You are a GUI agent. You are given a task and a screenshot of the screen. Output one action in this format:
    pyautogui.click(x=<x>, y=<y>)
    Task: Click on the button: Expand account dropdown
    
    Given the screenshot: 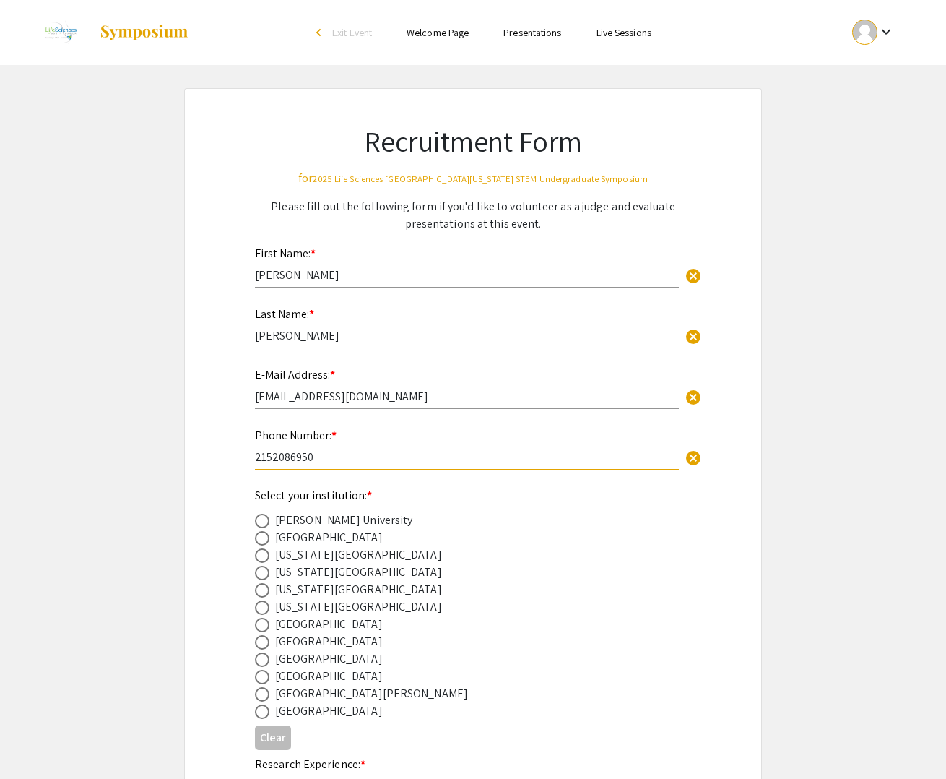 What is the action you would take?
    pyautogui.click(x=873, y=32)
    